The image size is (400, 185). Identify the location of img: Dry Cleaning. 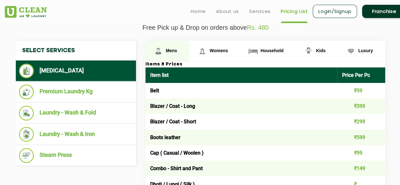
(26, 71).